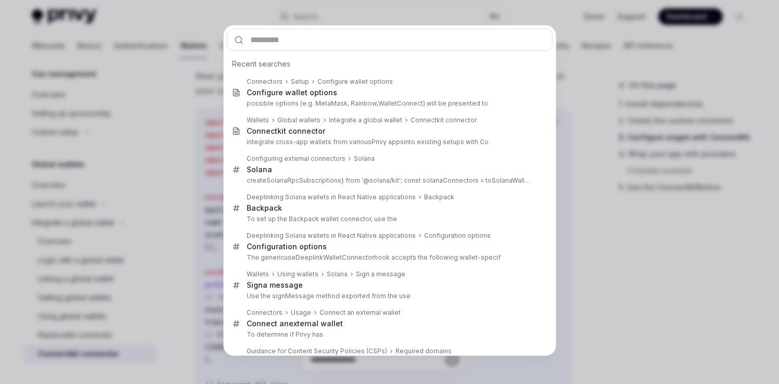 The image size is (779, 384). What do you see at coordinates (299, 120) in the screenshot?
I see `div: Global wallets` at bounding box center [299, 120].